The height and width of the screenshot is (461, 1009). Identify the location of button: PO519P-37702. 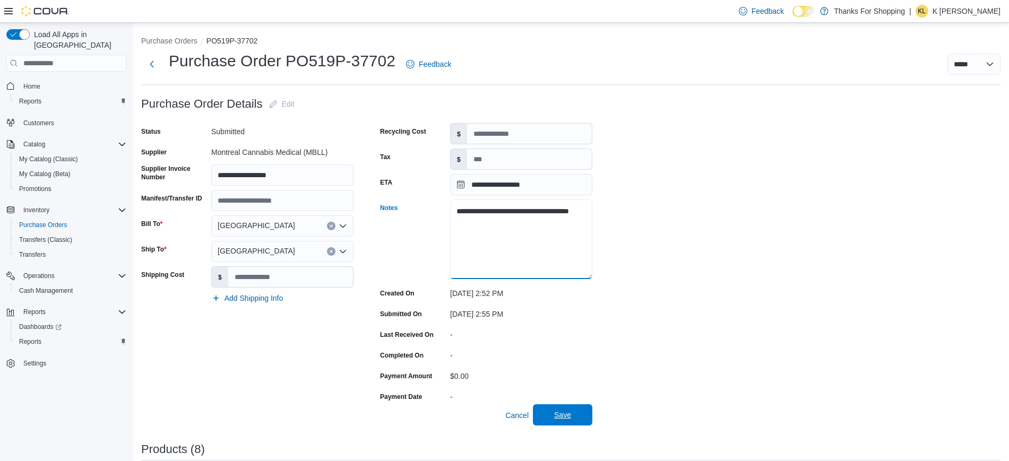
(232, 41).